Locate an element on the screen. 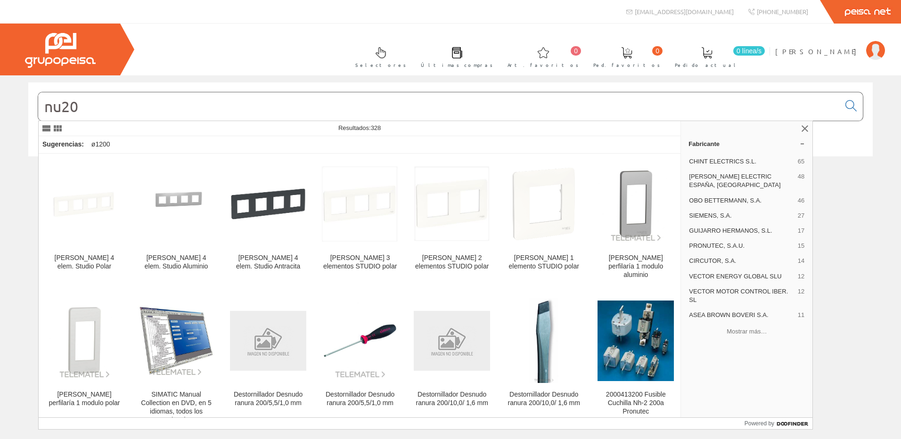 Image resolution: width=901 pixels, height=439 pixels. span: 15 is located at coordinates (801, 246).